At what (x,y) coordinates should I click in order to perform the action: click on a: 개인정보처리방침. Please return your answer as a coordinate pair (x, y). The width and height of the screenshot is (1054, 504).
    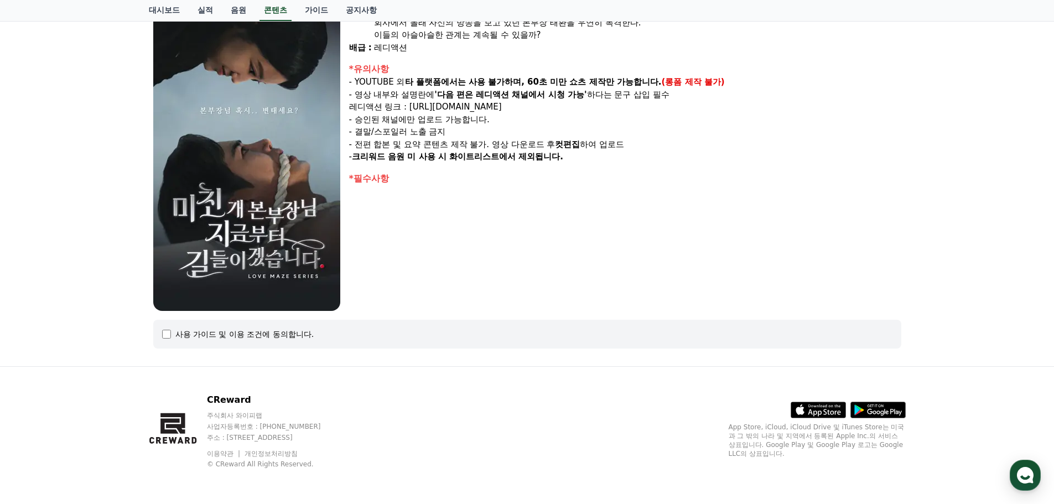
    Looking at the image, I should click on (271, 454).